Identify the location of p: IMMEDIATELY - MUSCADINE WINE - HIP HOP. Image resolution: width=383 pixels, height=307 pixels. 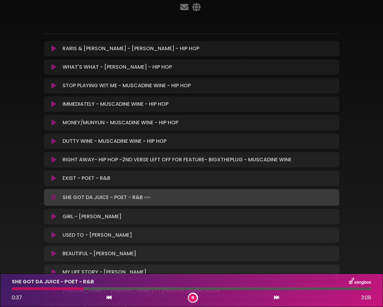
(116, 104).